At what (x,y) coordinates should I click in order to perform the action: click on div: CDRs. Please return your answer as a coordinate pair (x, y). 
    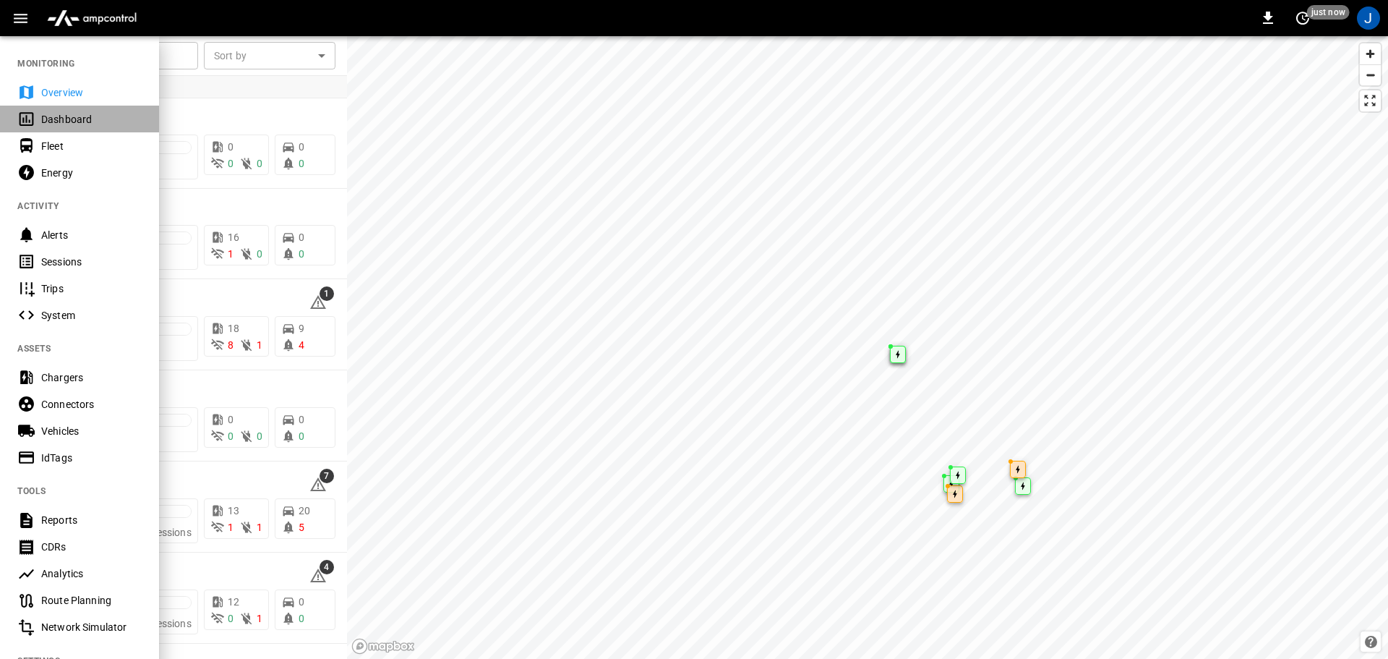
    Looking at the image, I should click on (91, 546).